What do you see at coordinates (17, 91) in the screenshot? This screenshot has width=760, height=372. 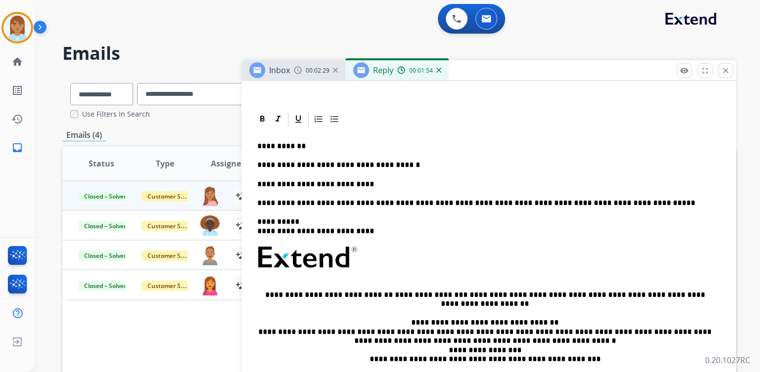 I see `mat-icon: list_alt` at bounding box center [17, 91].